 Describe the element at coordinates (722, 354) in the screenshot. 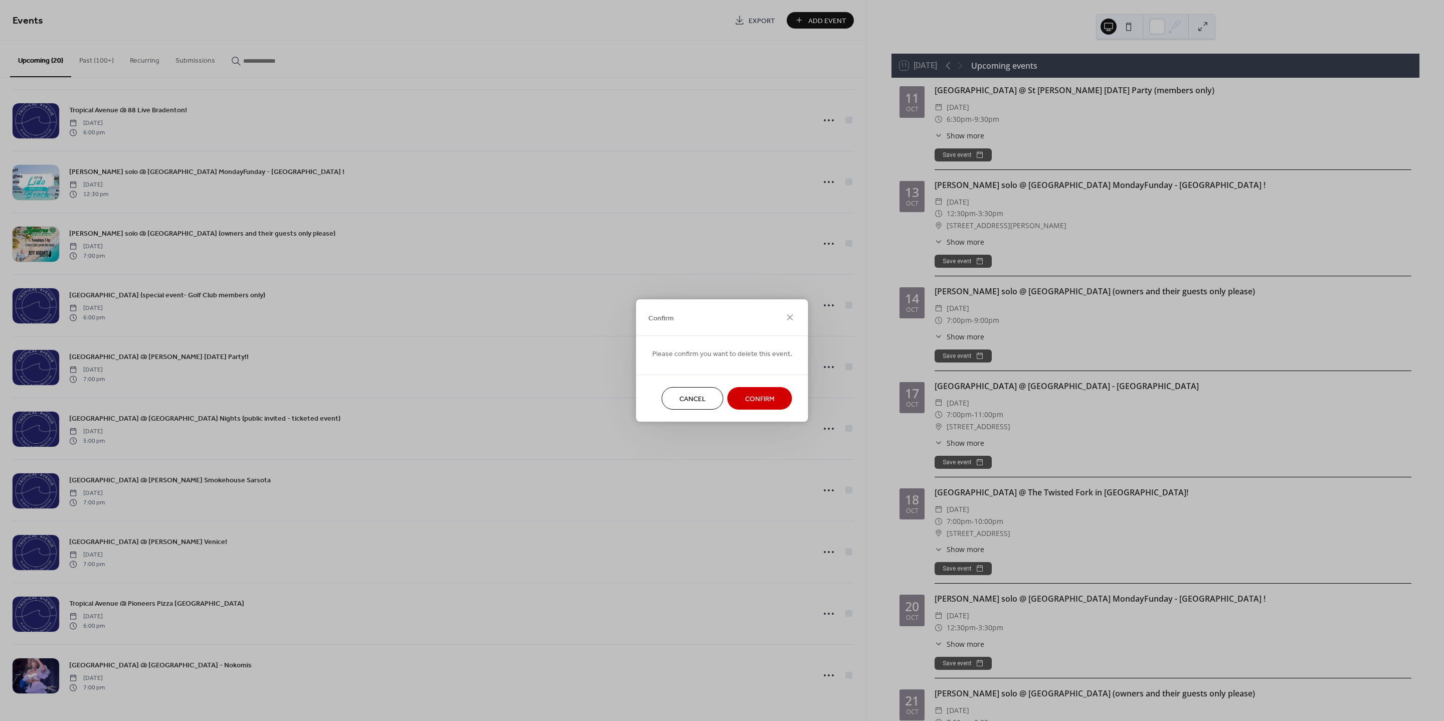

I see `span: Please confirm you want to delete this event.` at that location.